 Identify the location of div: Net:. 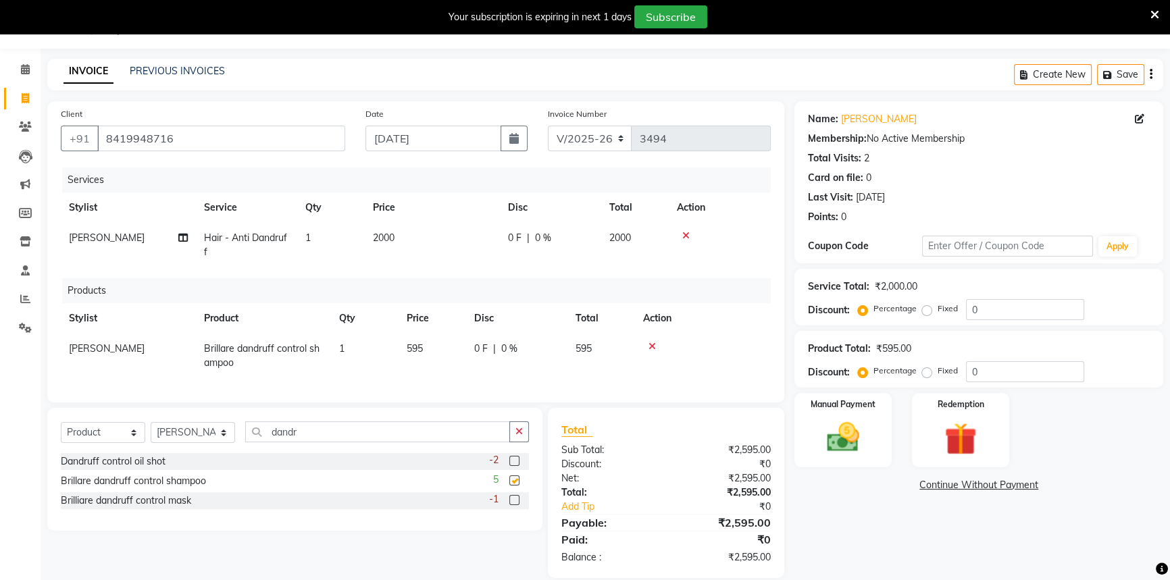
(609, 478).